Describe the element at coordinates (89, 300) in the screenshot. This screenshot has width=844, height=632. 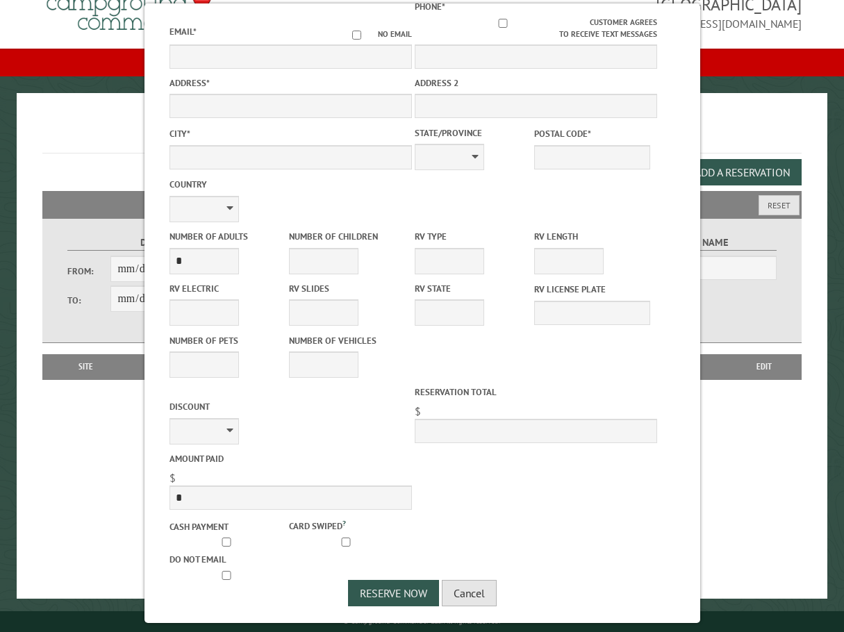
I see `label: To:` at that location.